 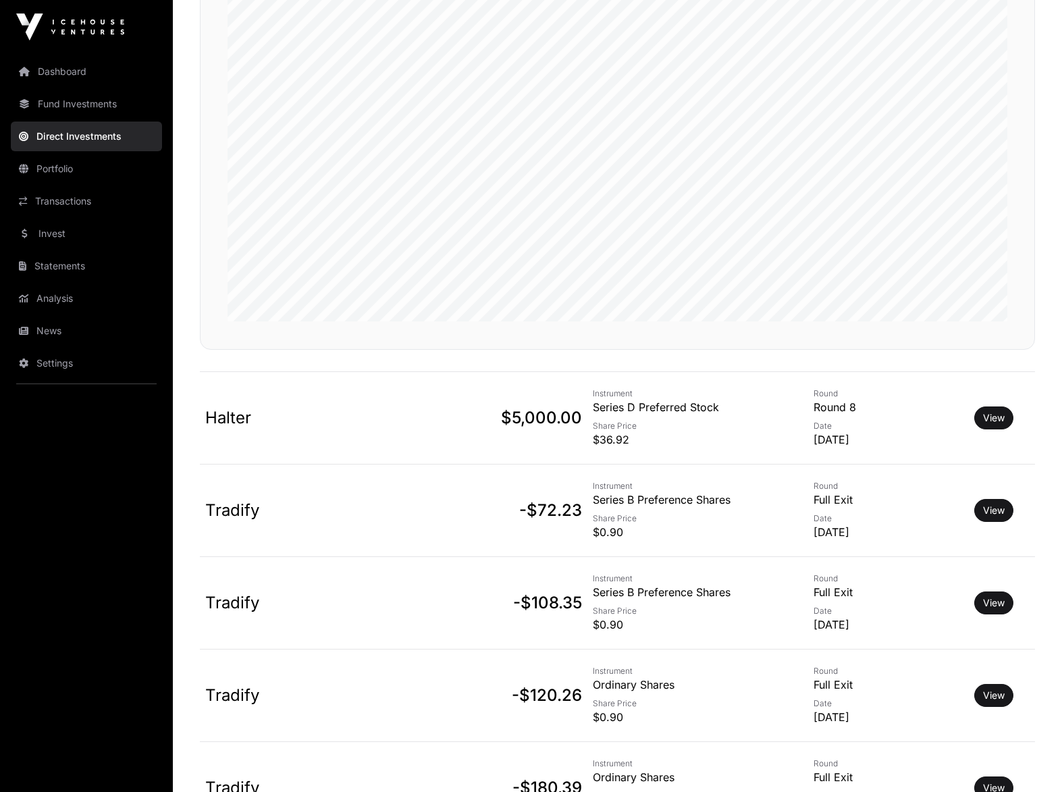 What do you see at coordinates (86, 201) in the screenshot?
I see `a: Transactions` at bounding box center [86, 201].